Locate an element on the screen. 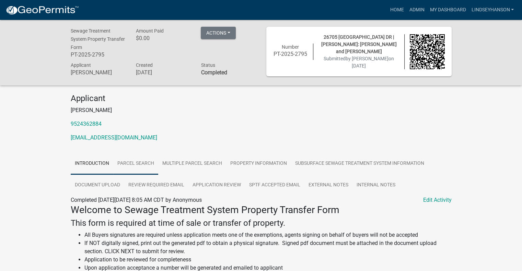 The image size is (522, 271). a: My Dashboard is located at coordinates (447, 10).